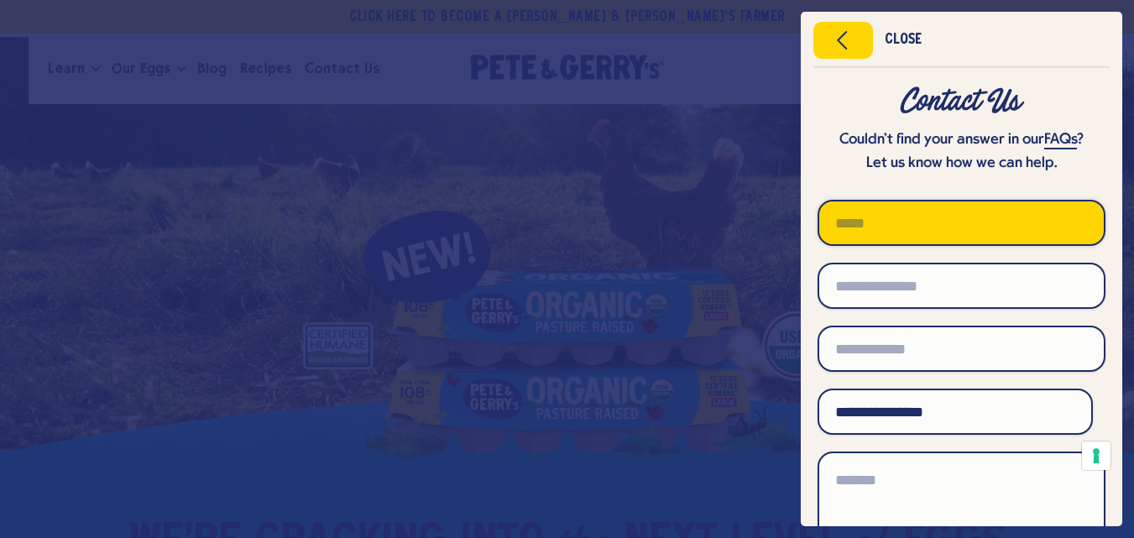  I want to click on p: Let us know how we can help., so click(961, 164).